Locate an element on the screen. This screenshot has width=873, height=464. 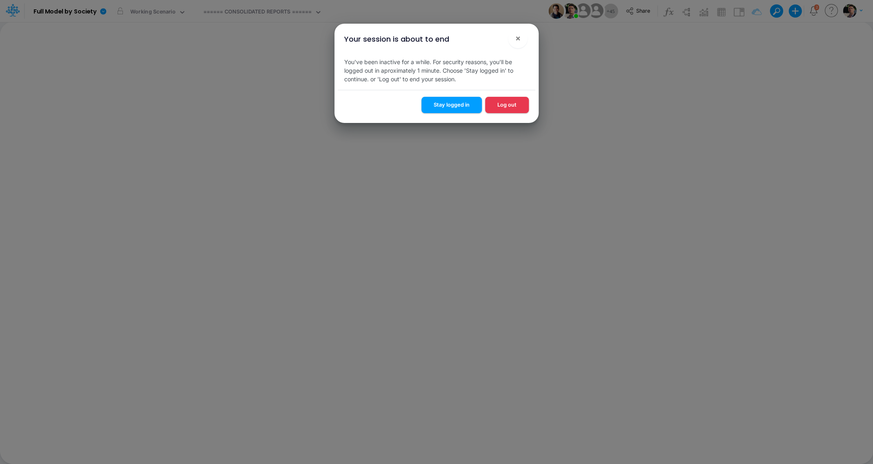
button: Close is located at coordinates (518, 38).